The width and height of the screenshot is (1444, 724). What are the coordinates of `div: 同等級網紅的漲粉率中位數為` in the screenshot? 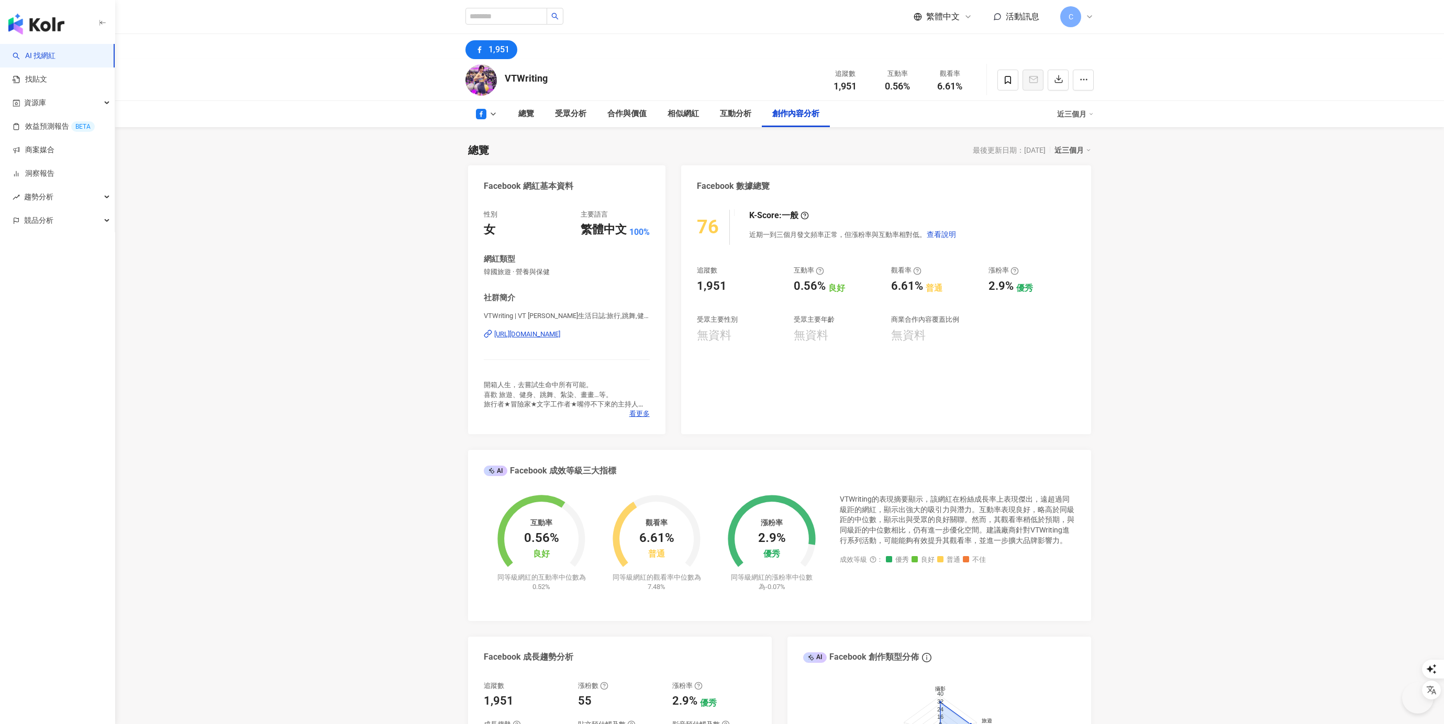 It's located at (772, 583).